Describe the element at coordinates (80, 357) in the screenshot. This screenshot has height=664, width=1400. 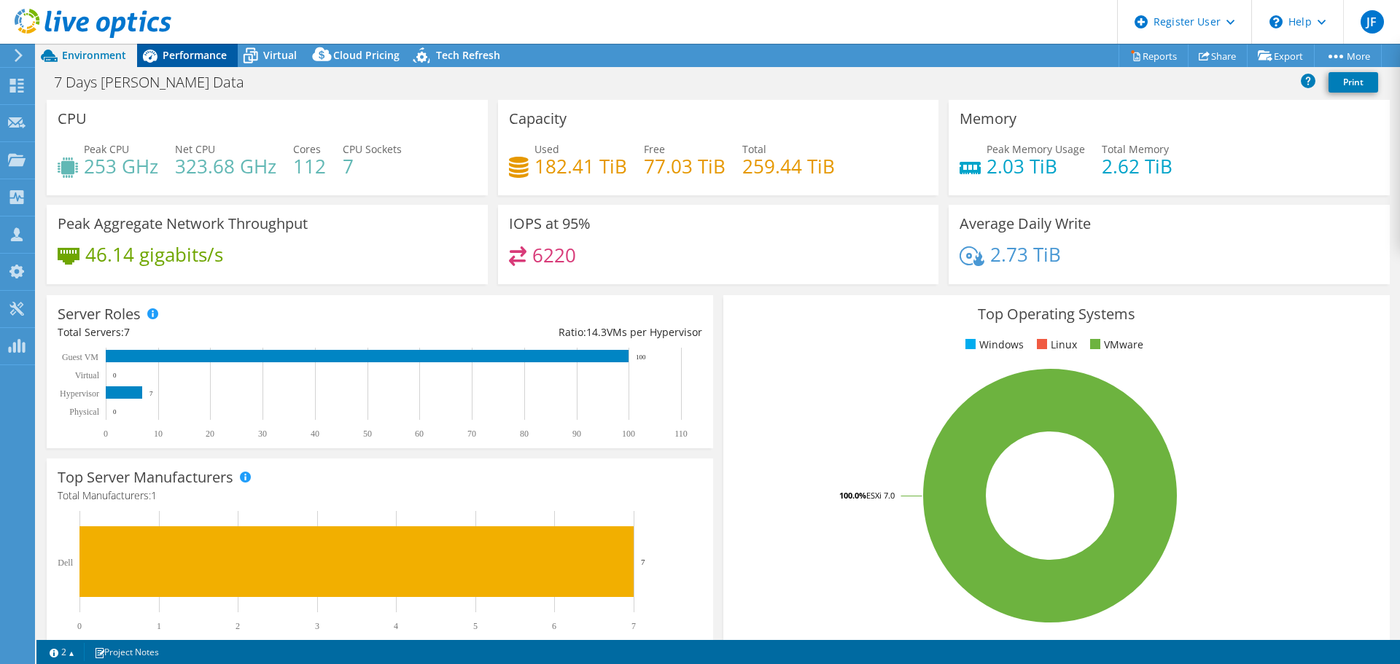
I see `text: Guest VM` at that location.